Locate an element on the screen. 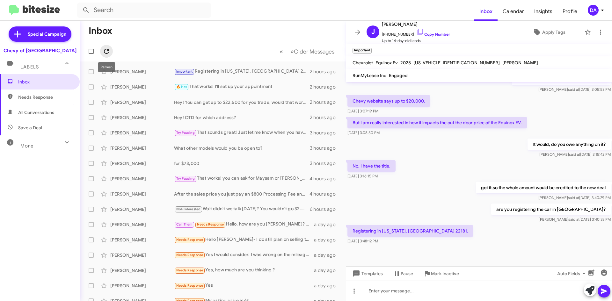 The height and width of the screenshot is (301, 612). a: Copy Number is located at coordinates (433, 34).